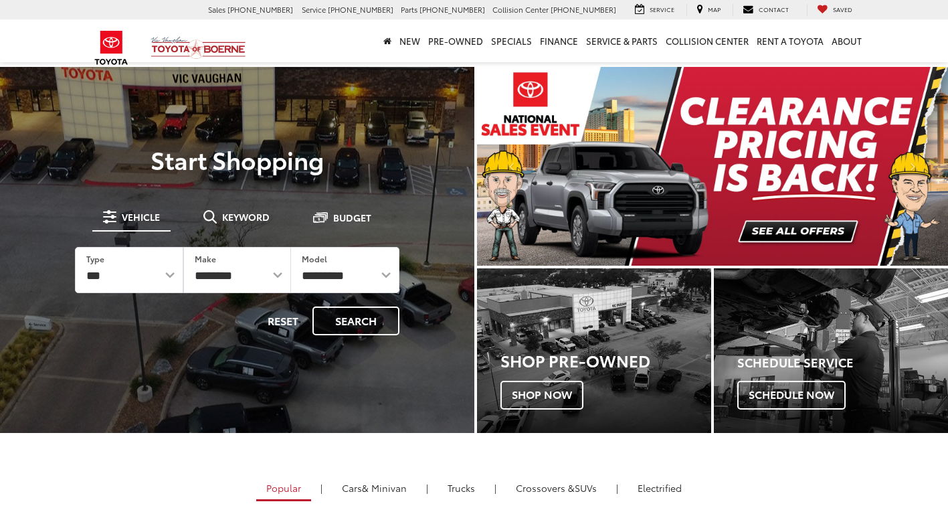 This screenshot has height=518, width=948. What do you see at coordinates (831, 350) in the screenshot?
I see `a: Schedule Service Schedule Now` at bounding box center [831, 350].